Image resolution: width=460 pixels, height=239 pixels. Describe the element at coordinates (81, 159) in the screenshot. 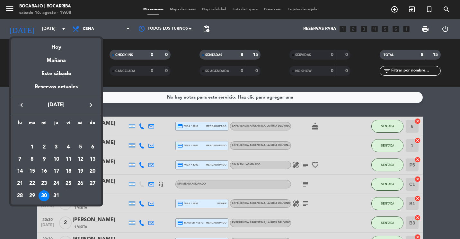

I see `td: 12 de julio de 2025` at that location.